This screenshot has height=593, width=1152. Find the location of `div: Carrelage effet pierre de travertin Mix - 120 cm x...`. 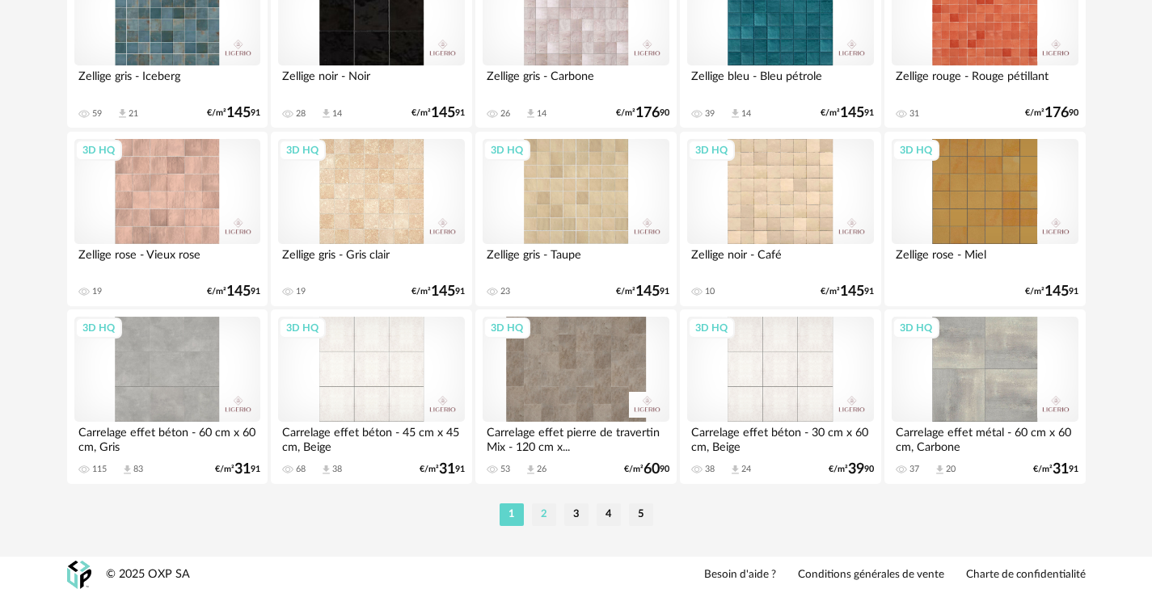

div: Carrelage effet pierre de travertin Mix - 120 cm x... is located at coordinates (576, 438).